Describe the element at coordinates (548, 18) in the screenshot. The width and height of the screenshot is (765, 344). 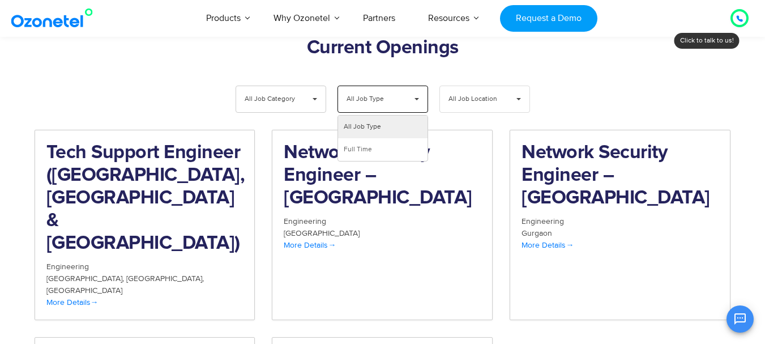
I see `a: Request a Demo` at that location.